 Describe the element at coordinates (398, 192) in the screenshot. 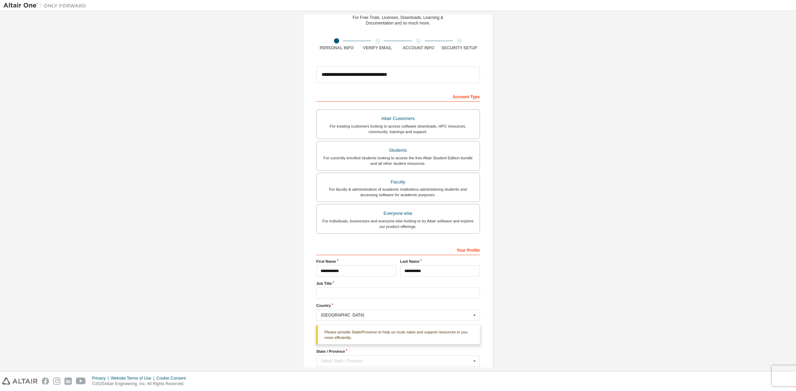

I see `div: For faculty & administrators of academic institutions administering students and accessing softwa...` at that location.